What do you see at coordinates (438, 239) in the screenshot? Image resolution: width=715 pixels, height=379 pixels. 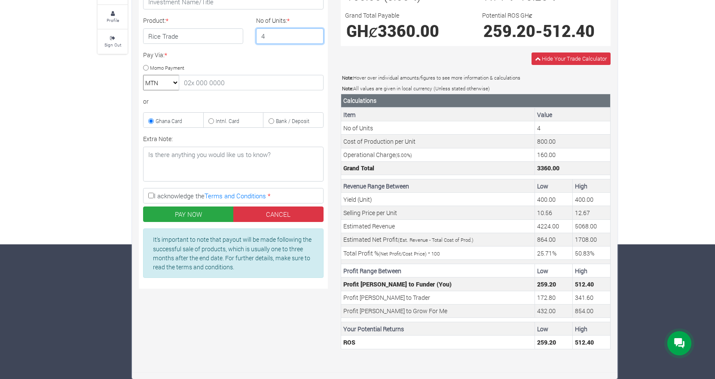 I see `td: Estimated Net Profit` at bounding box center [438, 239].